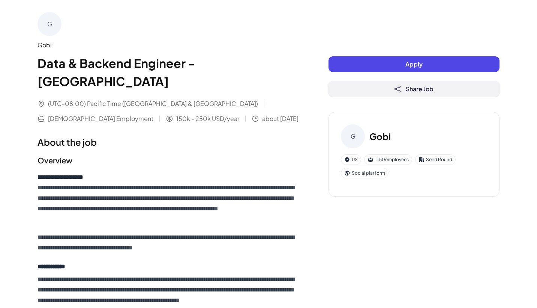 This screenshot has height=308, width=537. Describe the element at coordinates (168, 160) in the screenshot. I see `h2: Overview` at that location.